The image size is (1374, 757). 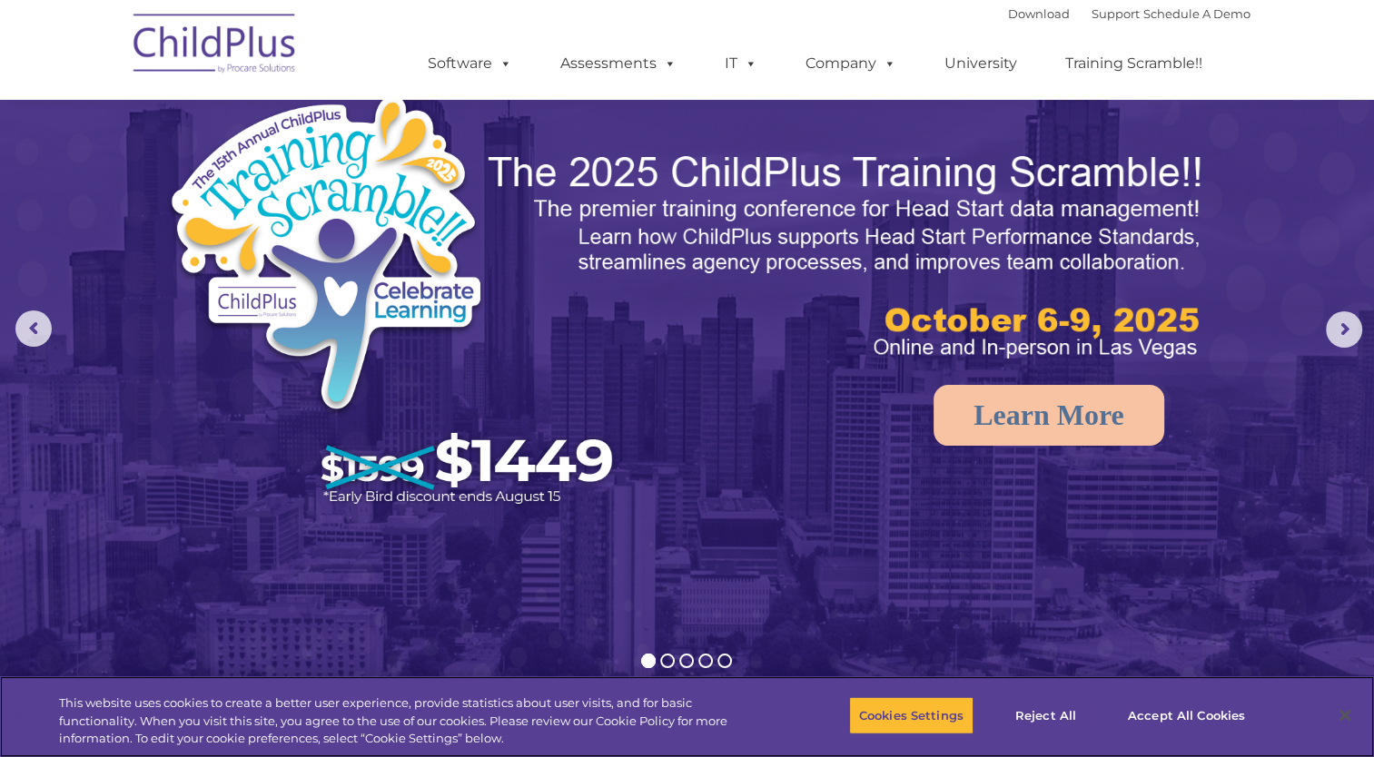 What do you see at coordinates (981, 64) in the screenshot?
I see `a: University` at bounding box center [981, 64].